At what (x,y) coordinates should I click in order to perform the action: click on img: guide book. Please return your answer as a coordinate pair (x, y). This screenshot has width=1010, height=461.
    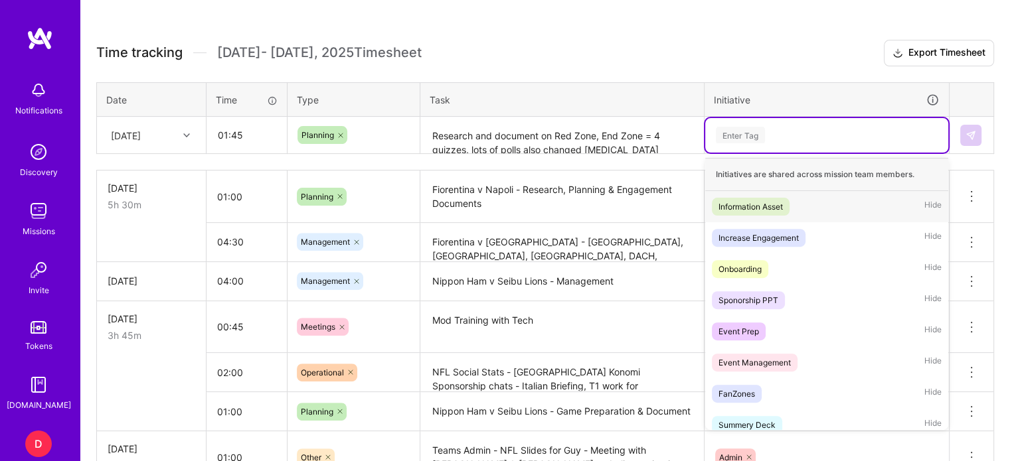
    Looking at the image, I should click on (39, 385).